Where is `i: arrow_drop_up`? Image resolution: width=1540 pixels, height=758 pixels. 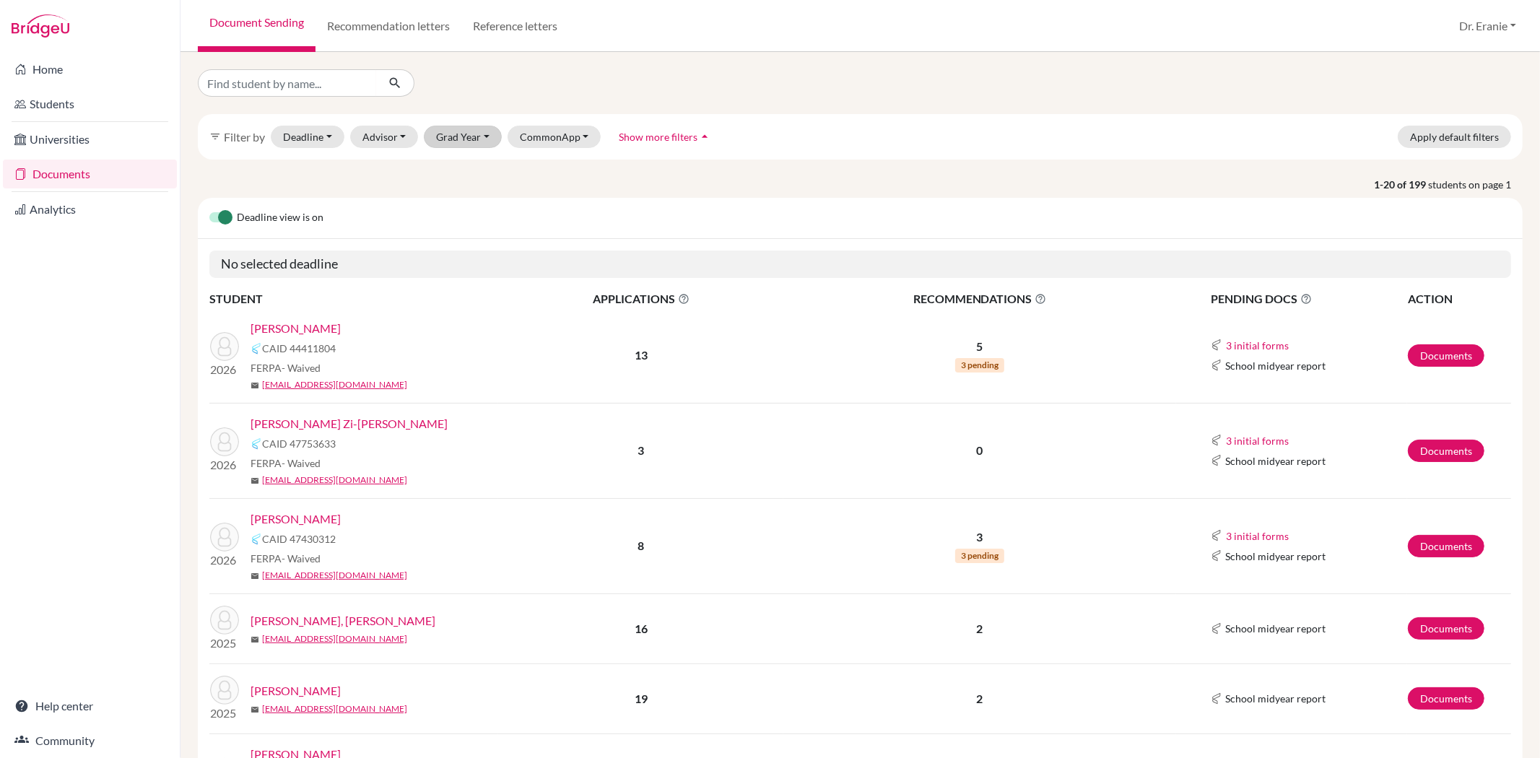 i: arrow_drop_up is located at coordinates (704, 136).